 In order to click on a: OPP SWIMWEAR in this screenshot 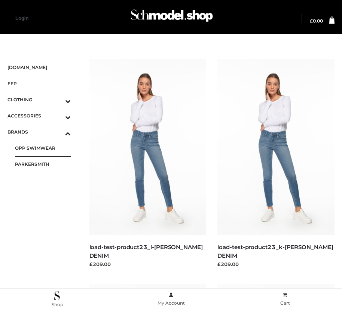, I will do `click(43, 148)`.